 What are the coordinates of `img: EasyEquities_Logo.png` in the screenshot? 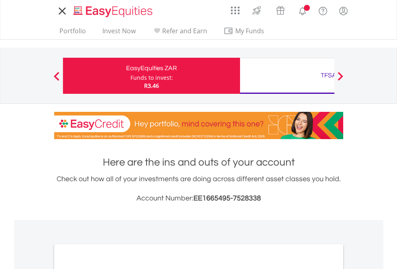 It's located at (114, 11).